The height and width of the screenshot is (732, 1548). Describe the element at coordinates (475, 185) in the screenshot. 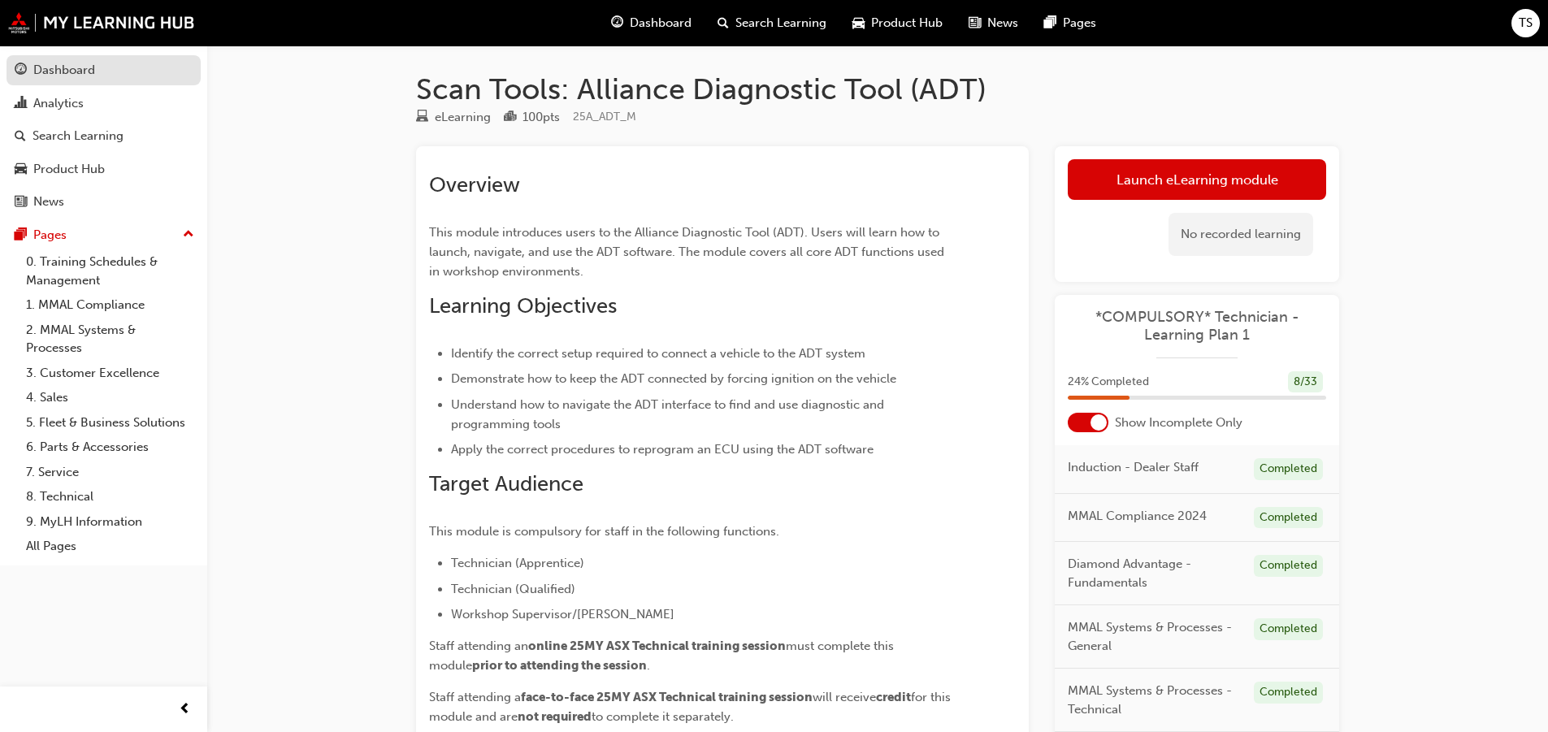

I see `span: Overview` at that location.